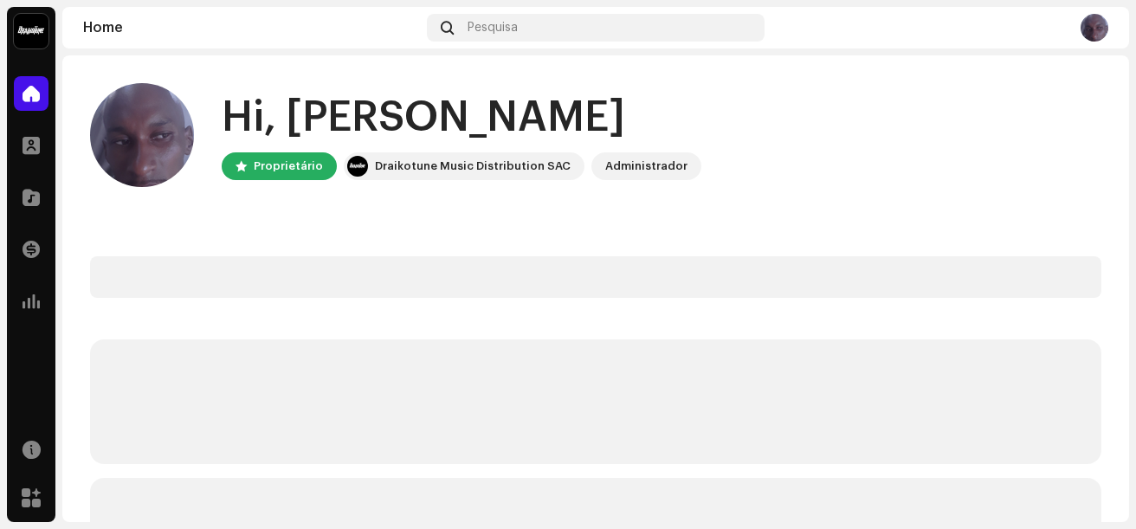 The image size is (1136, 529). What do you see at coordinates (493, 28) in the screenshot?
I see `span: Pesquisa` at bounding box center [493, 28].